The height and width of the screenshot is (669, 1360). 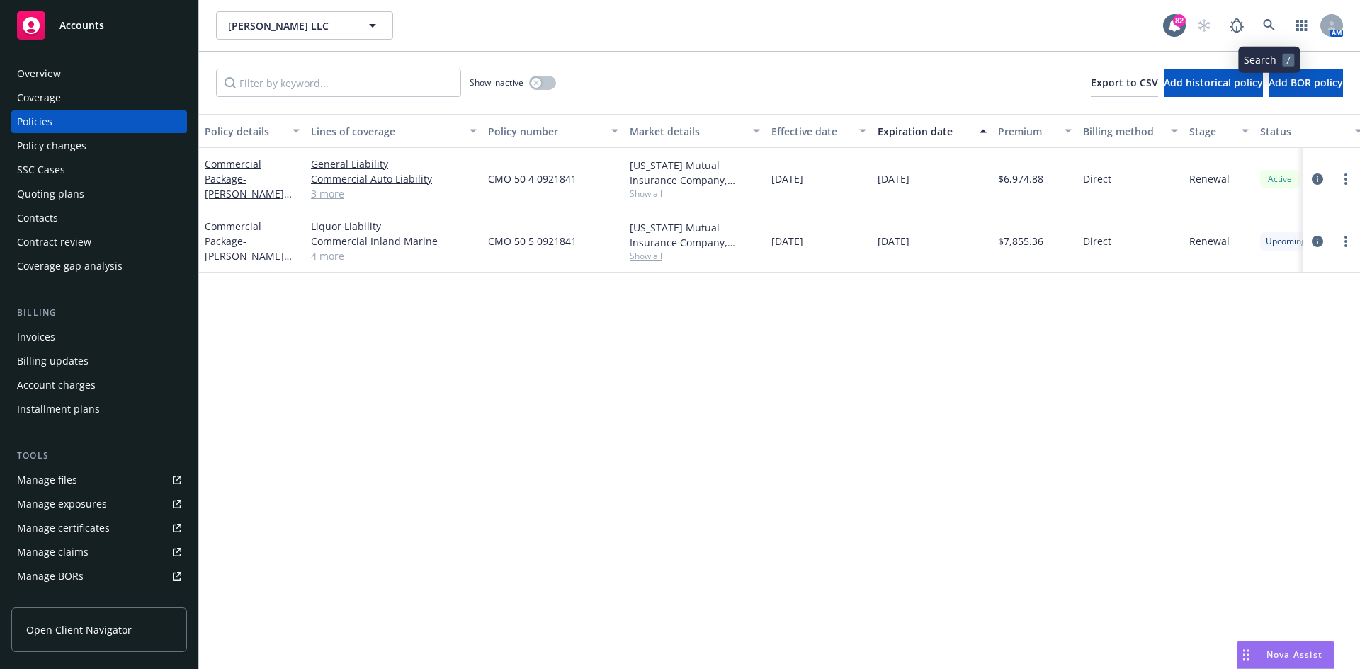 I want to click on button: Add BOR policy, so click(x=1305, y=83).